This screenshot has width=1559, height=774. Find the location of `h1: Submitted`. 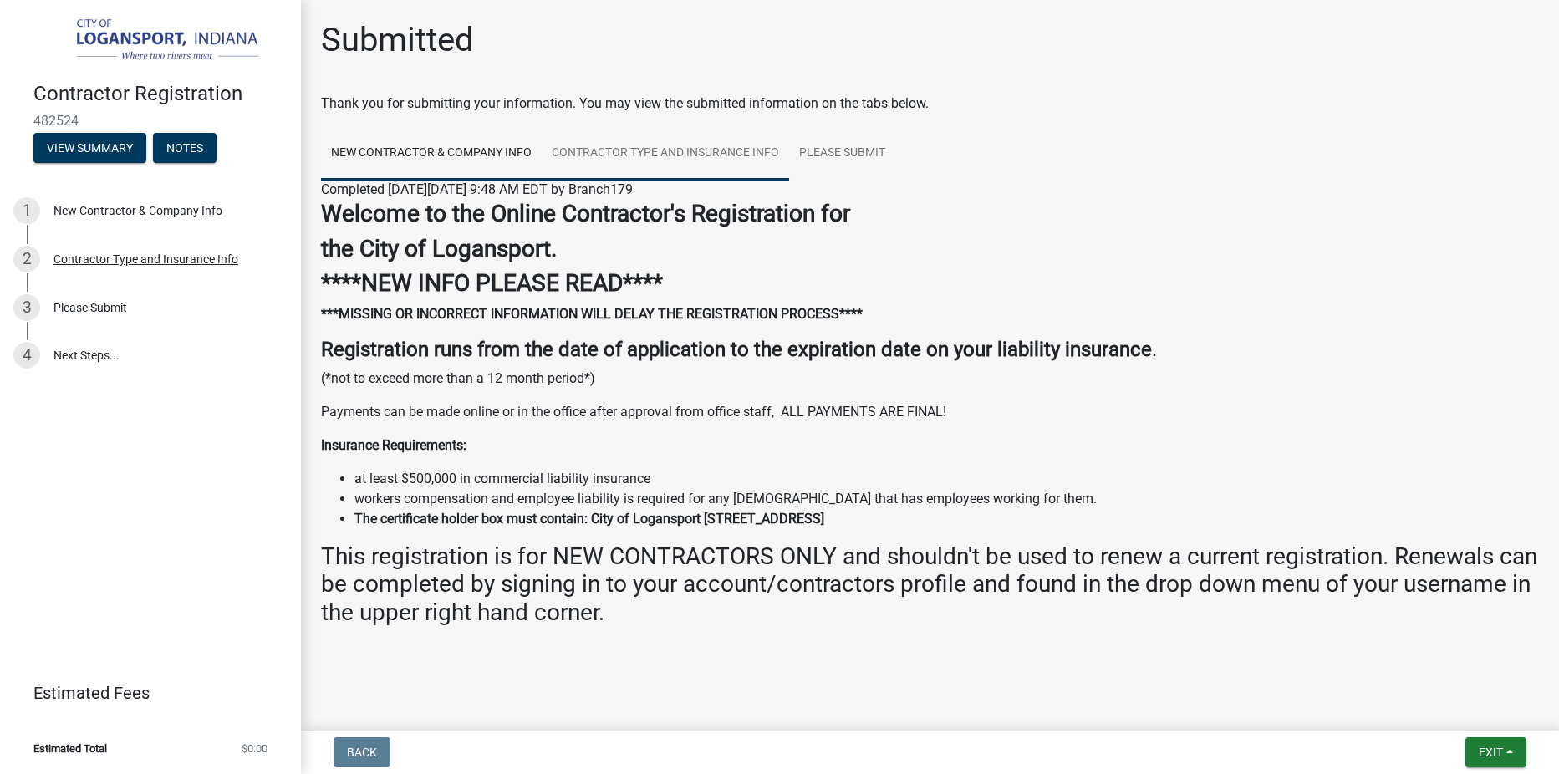

h1: Submitted is located at coordinates (397, 40).